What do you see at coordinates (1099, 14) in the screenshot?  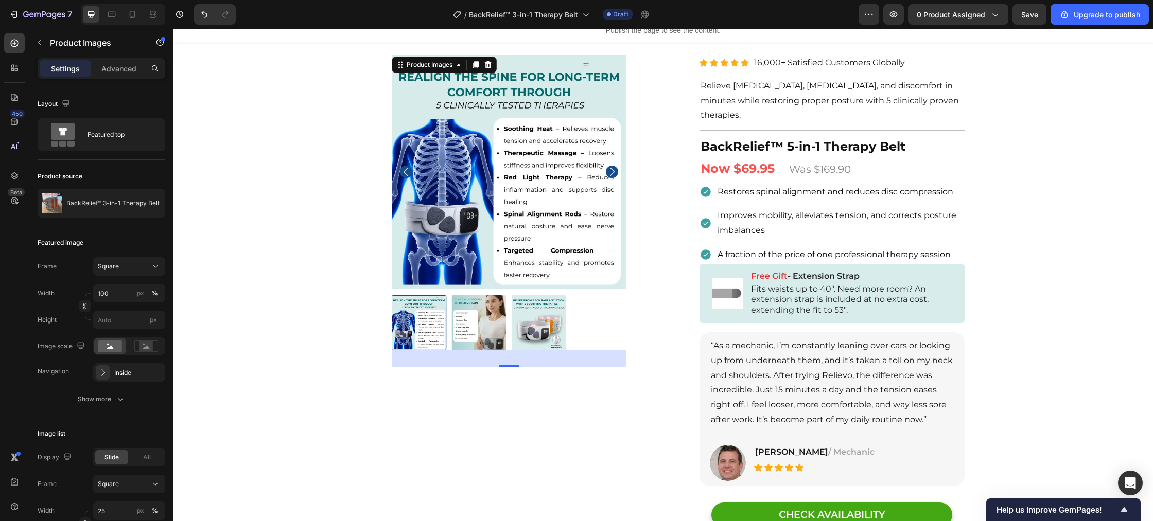 I see `button: Upgrade to publish` at bounding box center [1099, 14].